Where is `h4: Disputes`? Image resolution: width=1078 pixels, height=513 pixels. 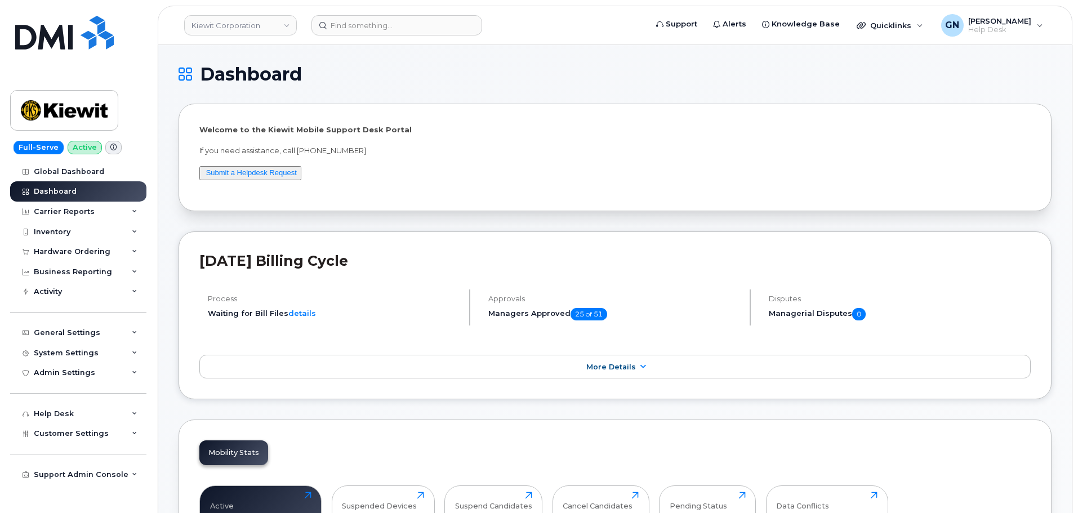
h4: Disputes is located at coordinates (900, 299).